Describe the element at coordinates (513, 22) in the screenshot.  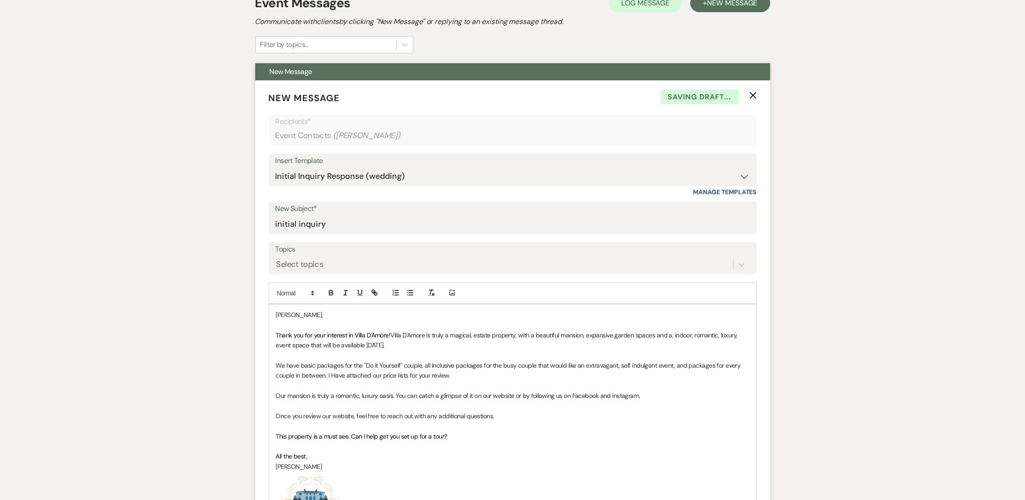
I see `h2: Communicate with clients by clicking "New Message" or replying to an existing message thread.` at that location.